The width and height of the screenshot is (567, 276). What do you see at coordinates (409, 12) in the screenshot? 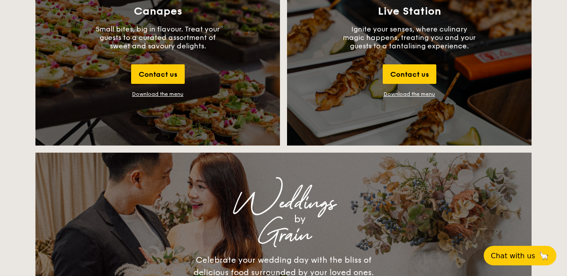
I see `h3: Live Station` at bounding box center [409, 12].